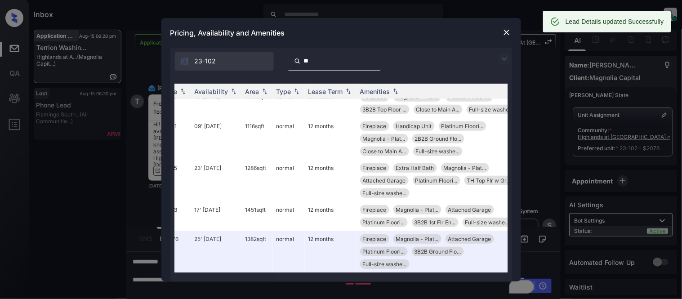  What do you see at coordinates (257, 216) in the screenshot?
I see `td: 1451 sqft` at bounding box center [257, 216].